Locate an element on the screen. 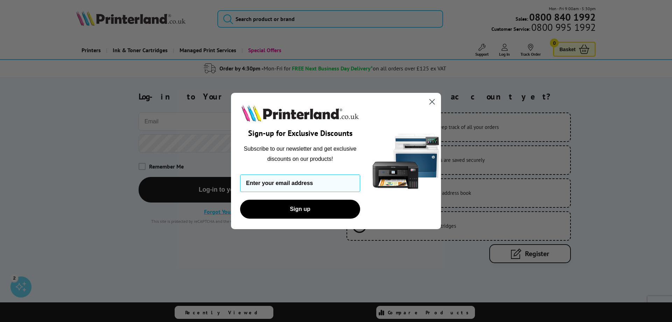 This screenshot has width=672, height=322. img: 5290a21f-4df8-4860-95f4-ea1e8d0e8904.png is located at coordinates (406, 161).